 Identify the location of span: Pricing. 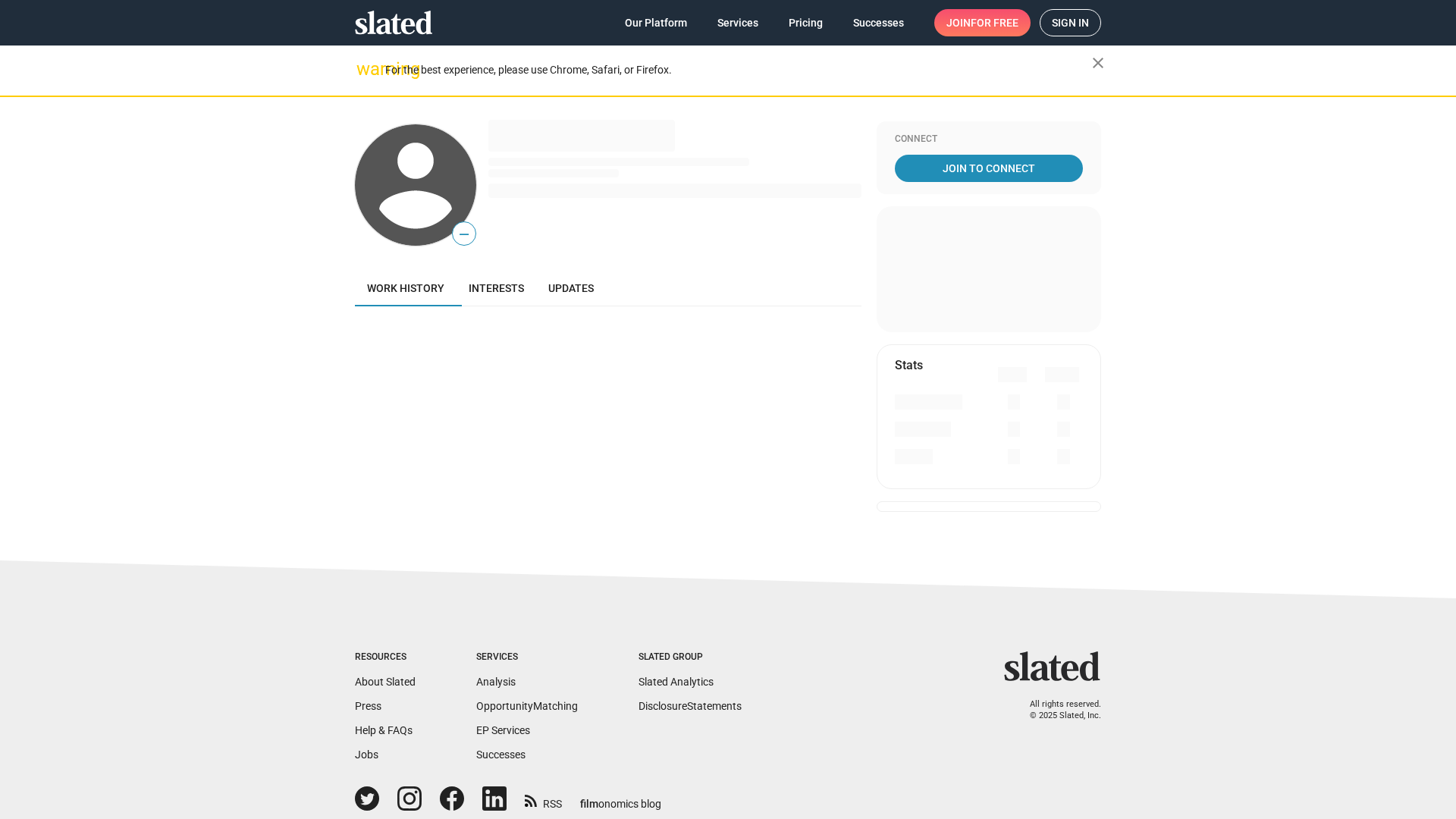
(805, 23).